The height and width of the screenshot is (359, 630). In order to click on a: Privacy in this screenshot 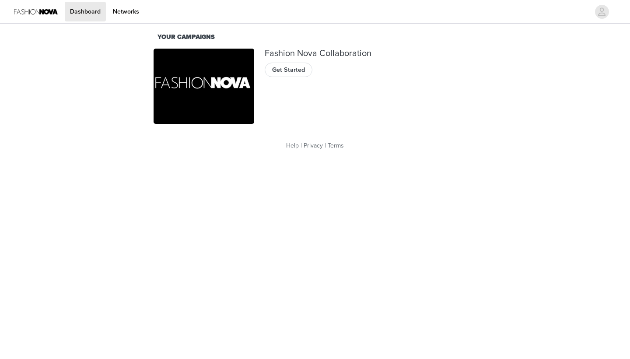, I will do `click(313, 145)`.